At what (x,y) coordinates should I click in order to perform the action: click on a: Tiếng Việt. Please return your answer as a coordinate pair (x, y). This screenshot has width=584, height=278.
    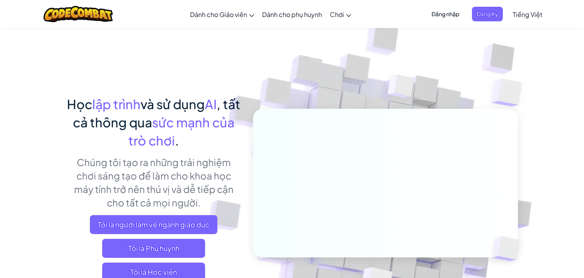
    Looking at the image, I should click on (528, 14).